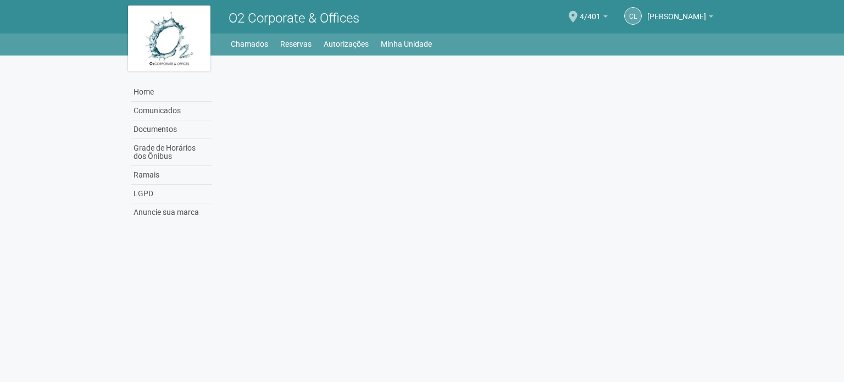 The width and height of the screenshot is (844, 382). I want to click on span: O2 Corporate & Offices, so click(294, 18).